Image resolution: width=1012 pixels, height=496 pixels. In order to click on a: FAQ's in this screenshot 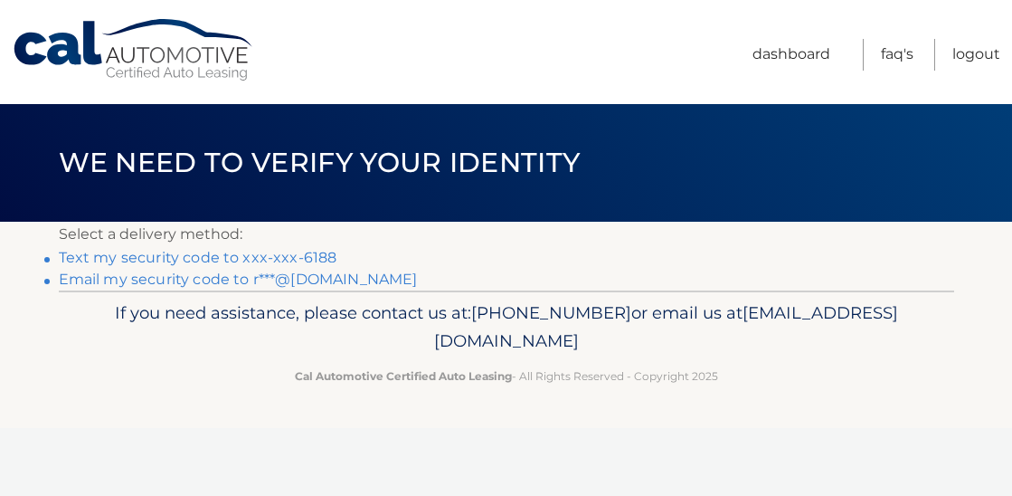, I will do `click(897, 54)`.